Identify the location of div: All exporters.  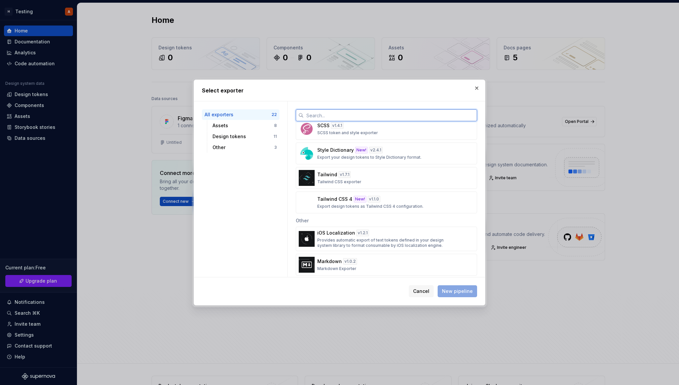
(238, 115).